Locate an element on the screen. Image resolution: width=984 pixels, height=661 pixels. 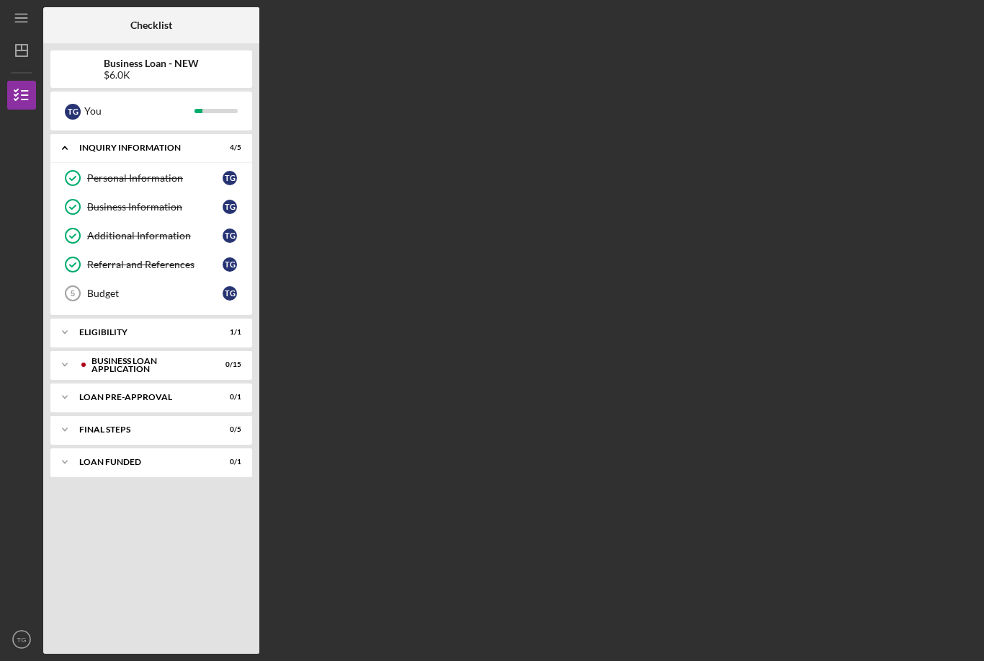
div: You is located at coordinates (139, 111).